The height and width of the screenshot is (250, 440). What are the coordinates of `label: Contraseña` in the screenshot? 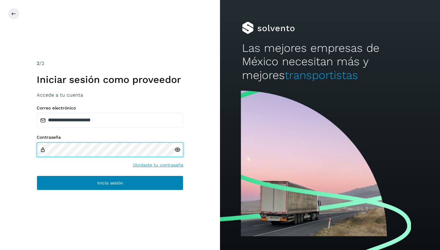 It's located at (110, 137).